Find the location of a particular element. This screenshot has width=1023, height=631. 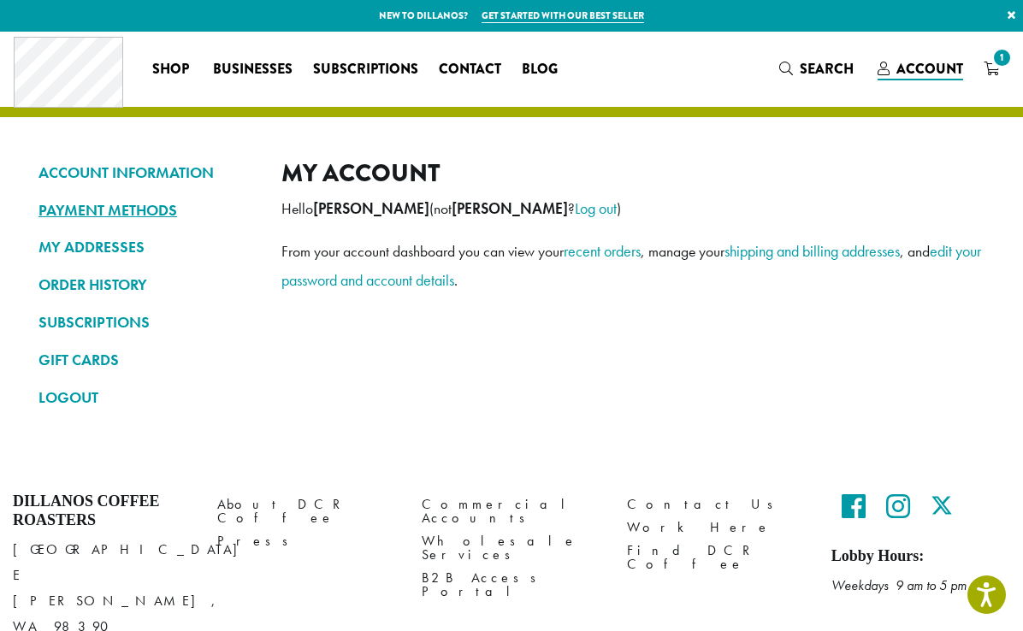

a: Find DCR Coffee is located at coordinates (716, 558).